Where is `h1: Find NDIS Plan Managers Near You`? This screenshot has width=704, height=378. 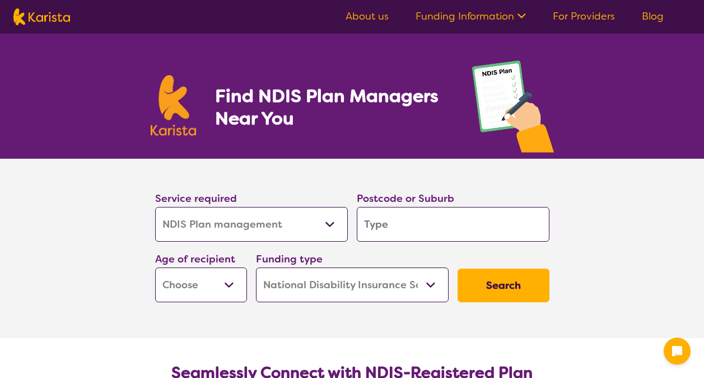
h1: Find NDIS Plan Managers Near You is located at coordinates (332, 107).